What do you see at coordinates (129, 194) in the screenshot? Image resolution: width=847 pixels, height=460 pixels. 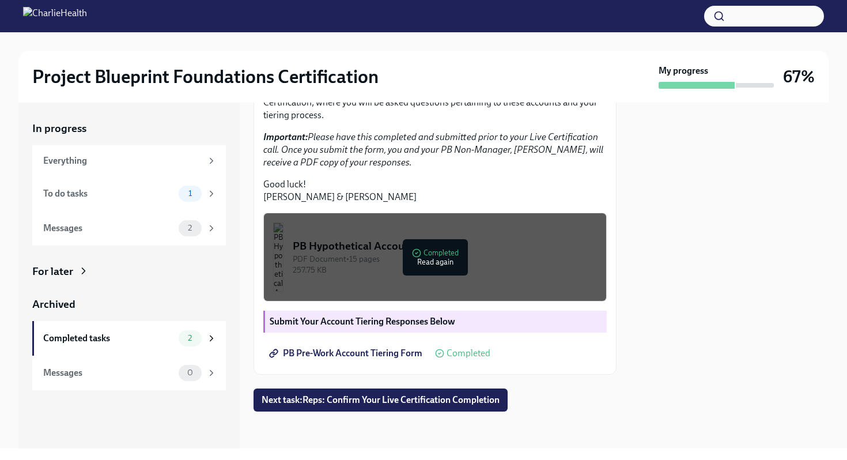 I see `a: To do tasks1` at bounding box center [129, 194].